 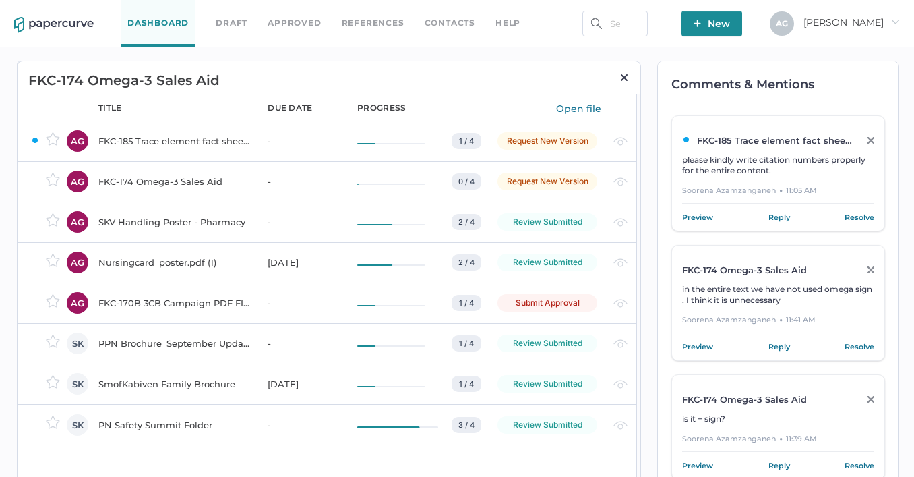 I want to click on img: close-black.4e89dfbd.svg, so click(x=624, y=78).